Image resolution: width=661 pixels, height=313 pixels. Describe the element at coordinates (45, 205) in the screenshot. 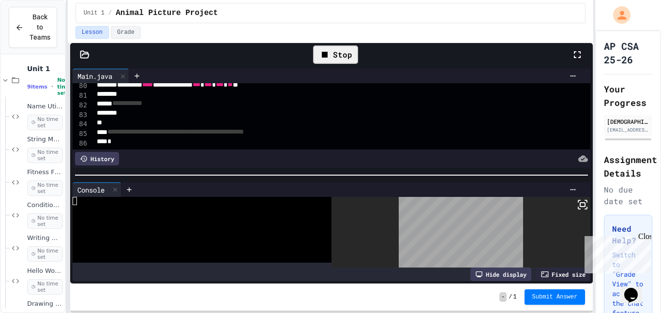

I see `span: Conditionals Classwork` at that location.